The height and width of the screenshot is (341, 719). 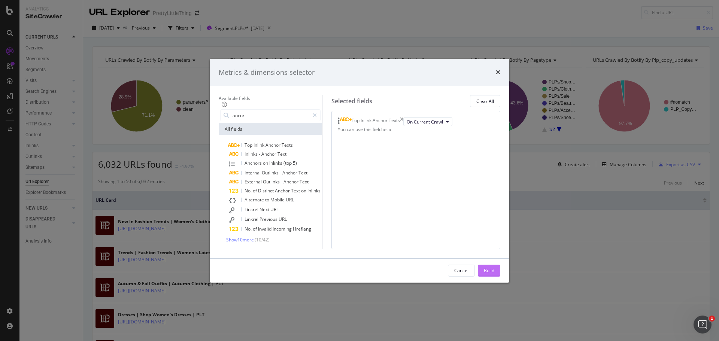 I want to click on button: Build, so click(x=489, y=271).